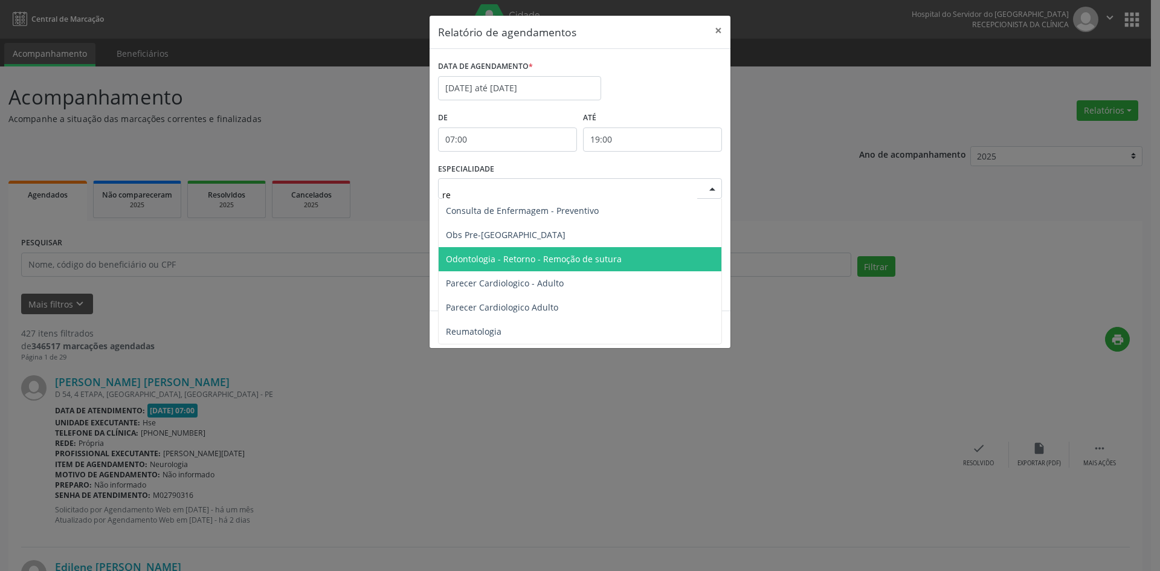  I want to click on label: De, so click(508, 118).